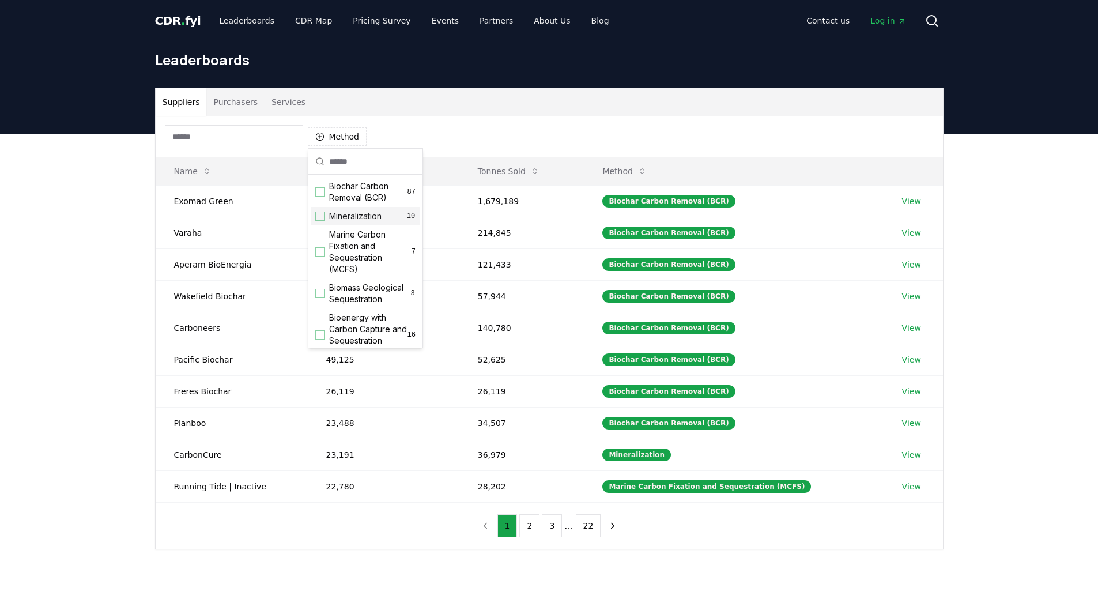  I want to click on button: 2, so click(529, 526).